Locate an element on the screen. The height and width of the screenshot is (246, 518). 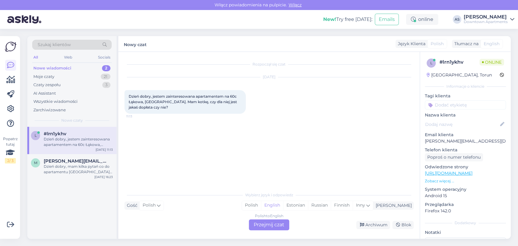
p: Zobacz więcej ... is located at coordinates (465, 181).